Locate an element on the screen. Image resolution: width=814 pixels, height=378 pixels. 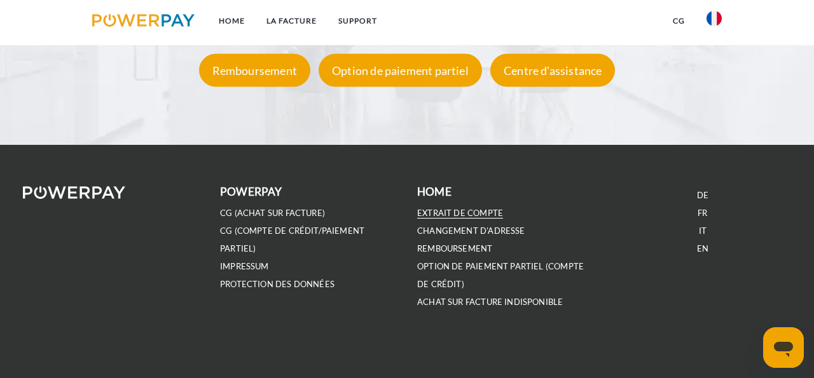
a: Home is located at coordinates (231, 21).